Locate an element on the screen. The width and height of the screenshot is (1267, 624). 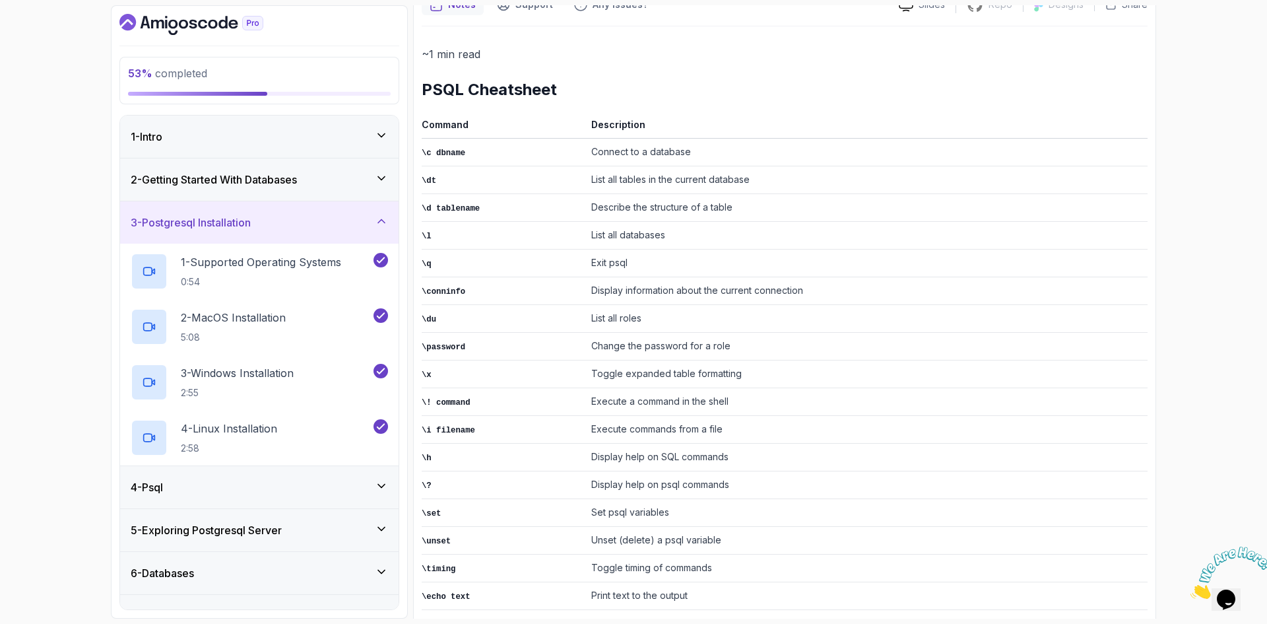
td: Execute a command in the shell is located at coordinates (866, 402).